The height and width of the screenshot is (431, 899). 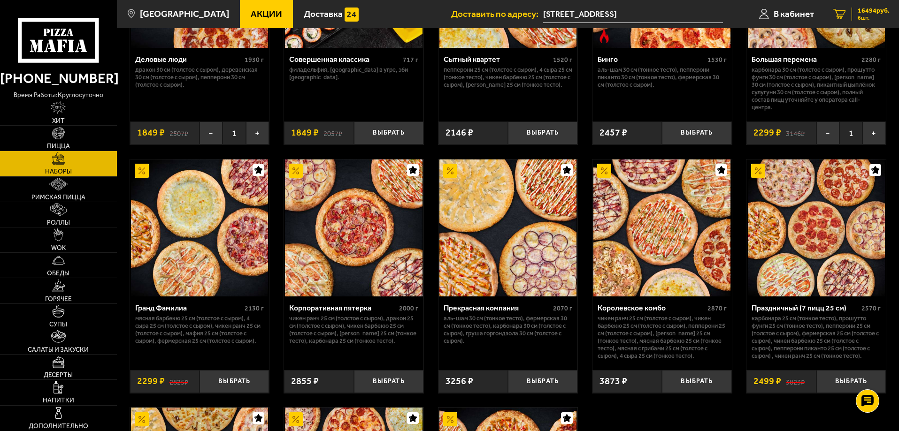 I want to click on a: АкционныйПраздничный (7 пицц 25 см), so click(x=816, y=228).